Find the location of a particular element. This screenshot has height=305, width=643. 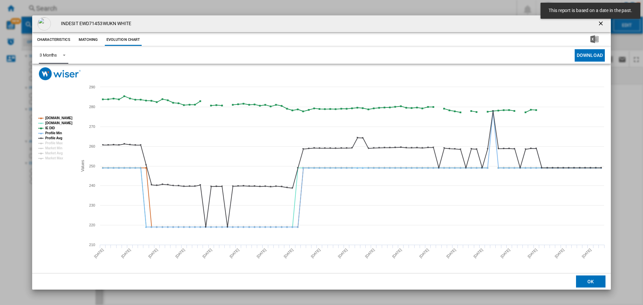

img: logo_wiser_300x94.png is located at coordinates (60, 74).